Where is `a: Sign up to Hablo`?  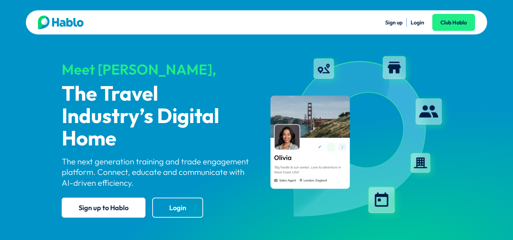
a: Sign up to Hablo is located at coordinates (103, 207).